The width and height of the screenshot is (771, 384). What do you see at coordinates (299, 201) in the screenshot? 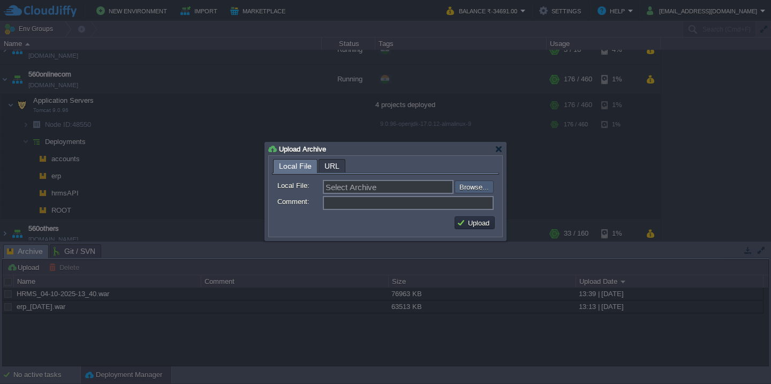
I see `label: Comment:` at bounding box center [299, 201].